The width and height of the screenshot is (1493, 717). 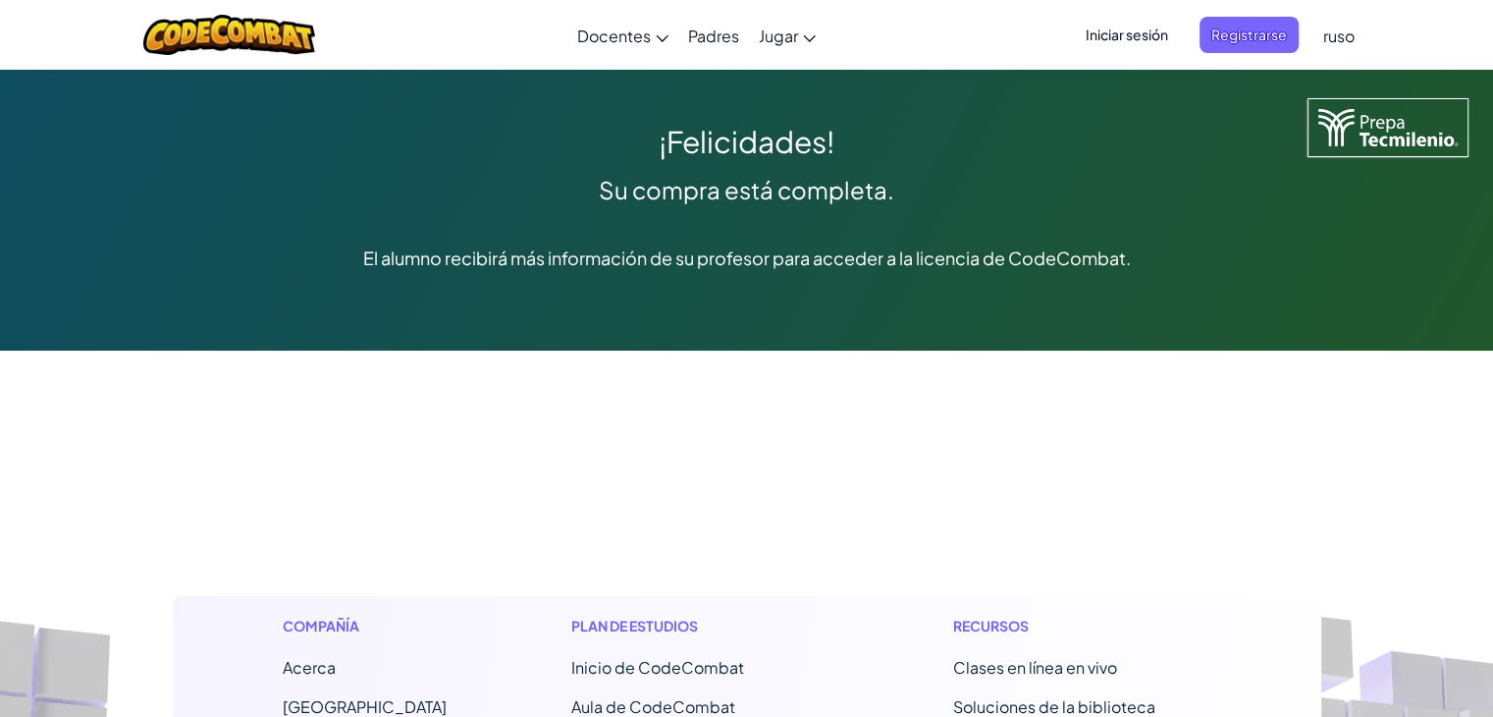 I want to click on font: Registrarse, so click(x=1249, y=34).